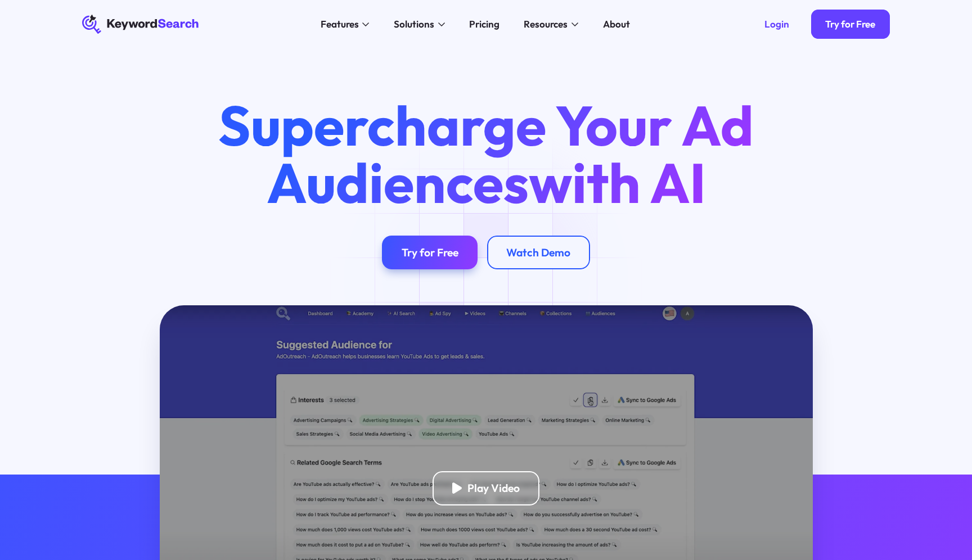  I want to click on h1: Supercharge Your Ad Audiences, so click(486, 154).